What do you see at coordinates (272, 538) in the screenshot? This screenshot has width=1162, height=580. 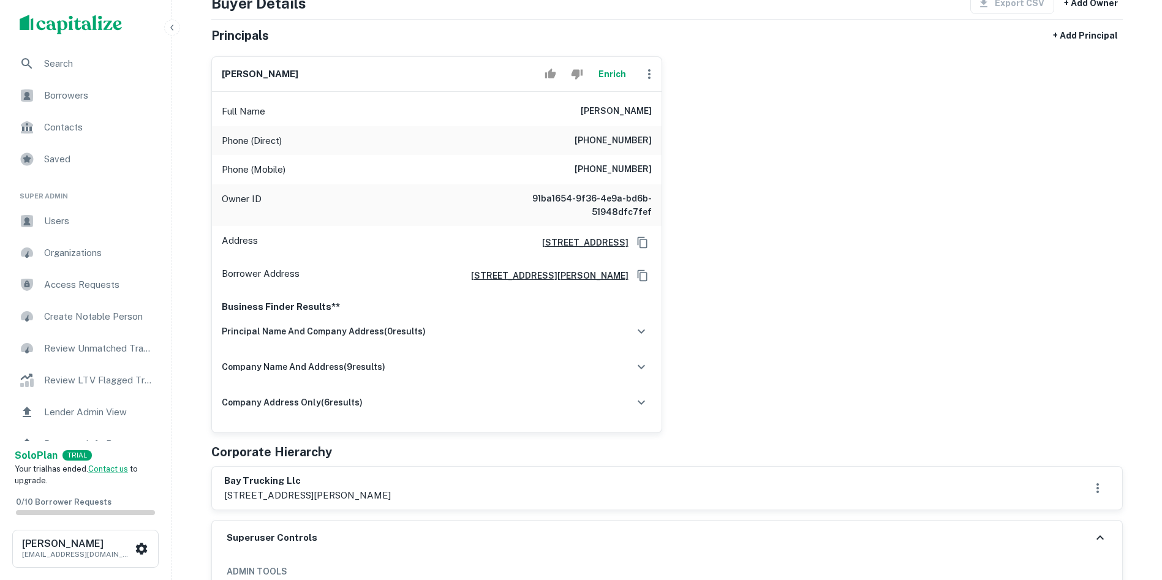 I see `h6: Superuser Controls` at bounding box center [272, 538].